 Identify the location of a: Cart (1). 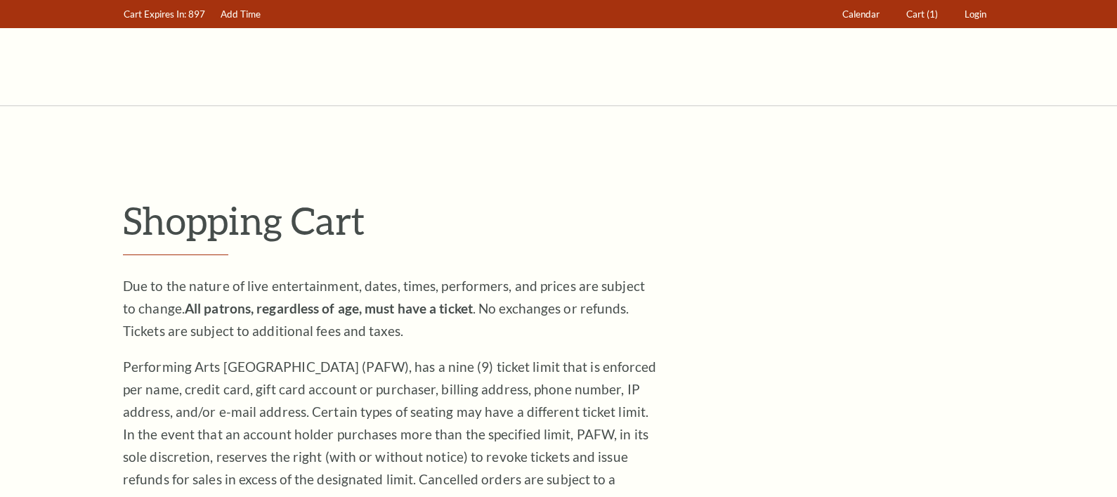
(923, 14).